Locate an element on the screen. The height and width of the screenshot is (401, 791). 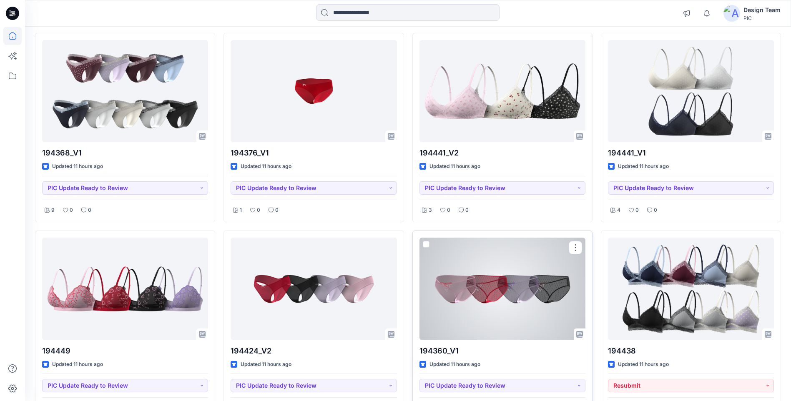
img: avatar is located at coordinates (731, 13).